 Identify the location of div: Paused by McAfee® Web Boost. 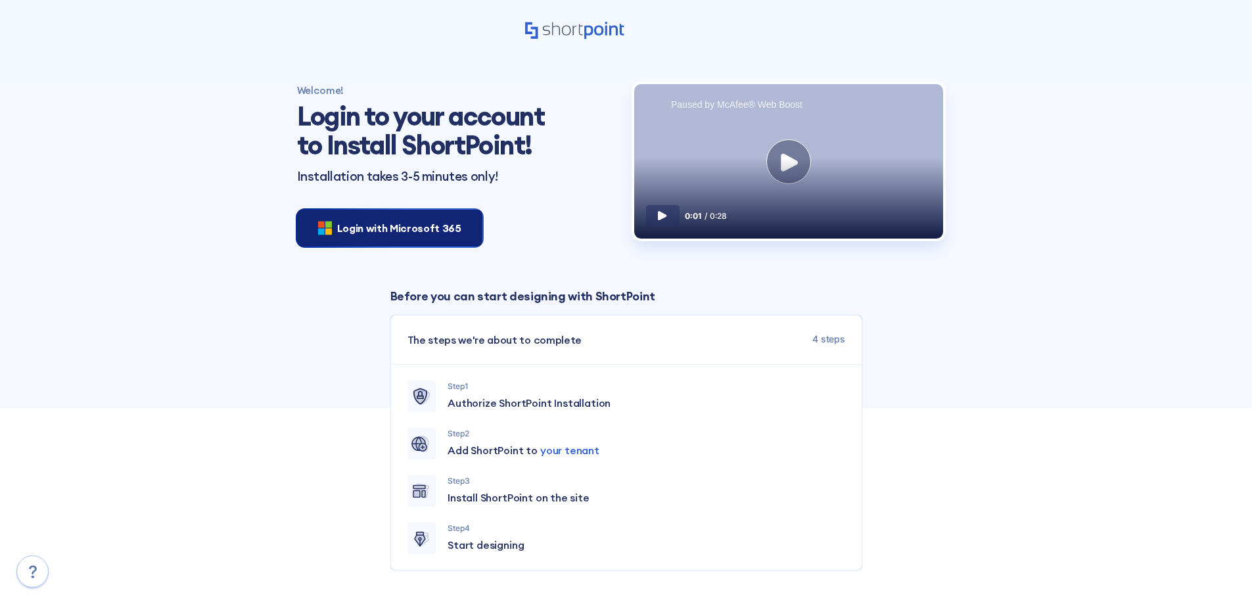
(733, 105).